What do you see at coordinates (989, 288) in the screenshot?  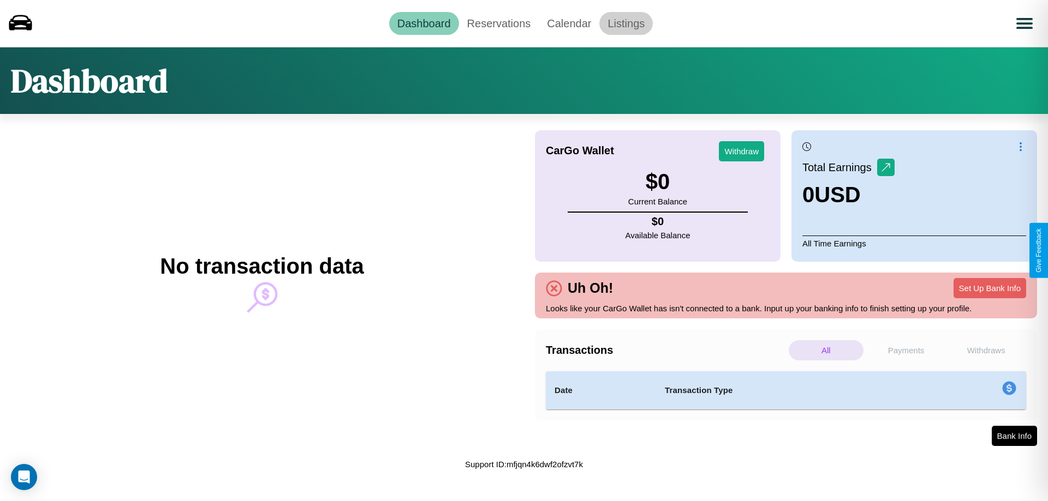 I see `button: Set Up Bank Info` at bounding box center [989, 288].